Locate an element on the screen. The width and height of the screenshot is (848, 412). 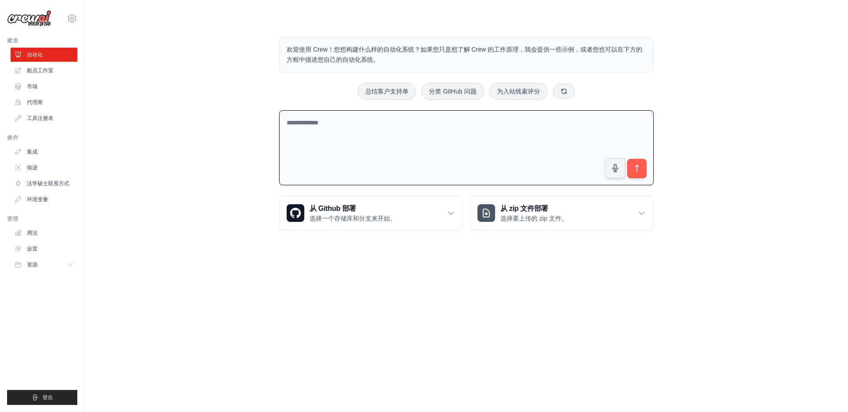
font: 从 zip 文件部署 is located at coordinates (524, 208).